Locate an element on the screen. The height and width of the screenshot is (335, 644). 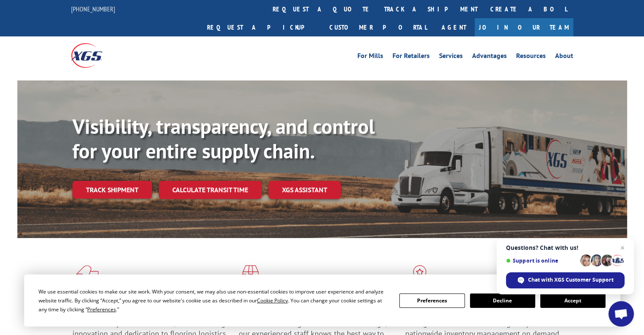
img: xgs-icon-flagship-distribution-model-red is located at coordinates (420, 276).